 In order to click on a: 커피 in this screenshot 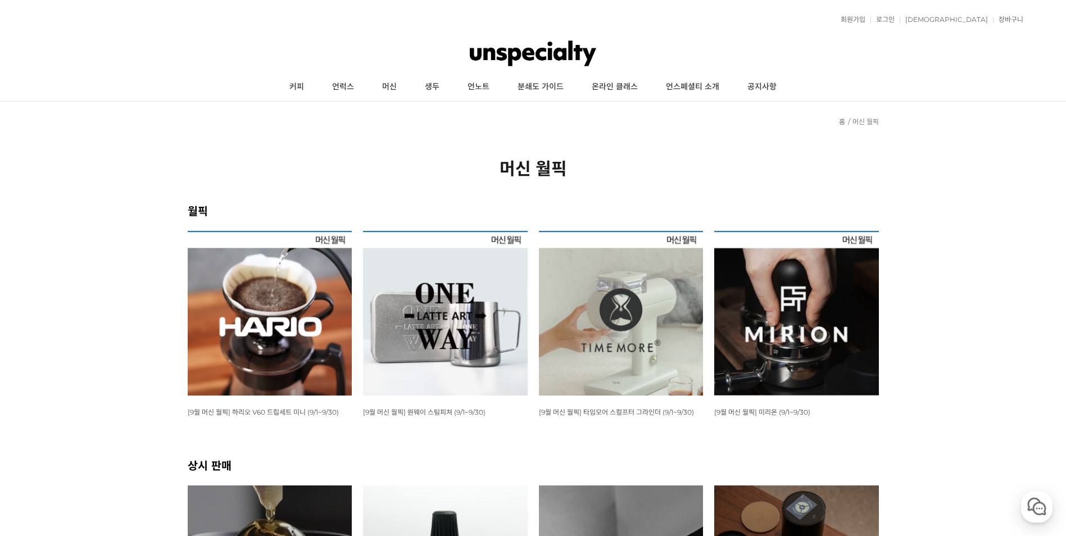, I will do `click(297, 87)`.